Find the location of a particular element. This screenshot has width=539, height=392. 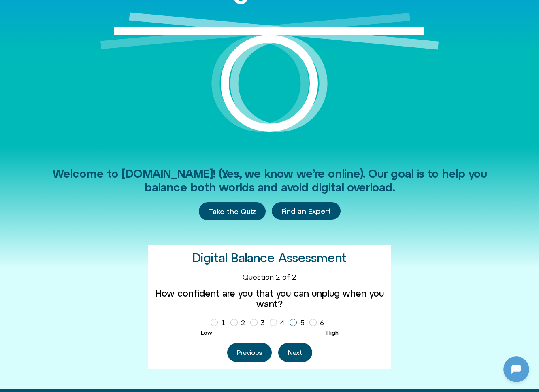

a: Take the Quiz is located at coordinates (232, 212).